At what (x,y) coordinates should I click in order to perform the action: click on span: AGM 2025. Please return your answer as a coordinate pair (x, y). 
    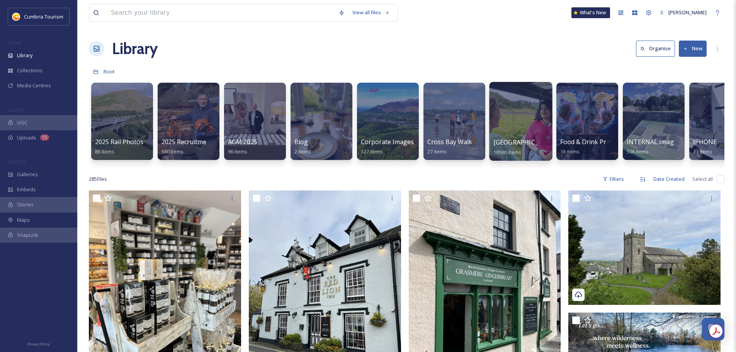
    Looking at the image, I should click on (243, 142).